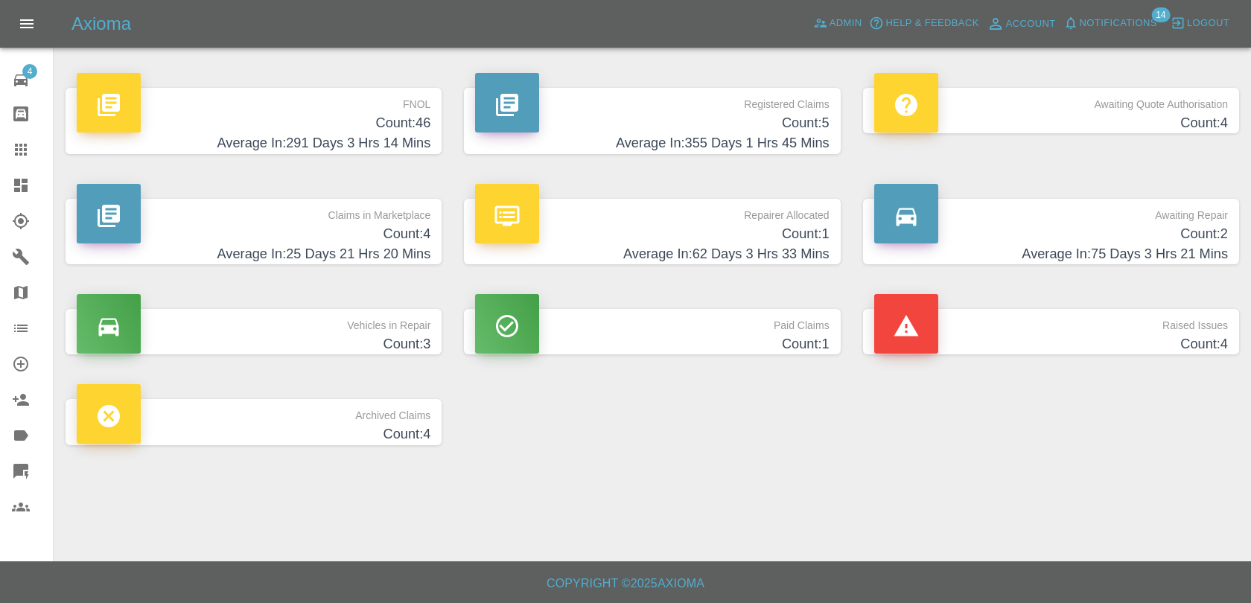  What do you see at coordinates (253, 211) in the screenshot?
I see `p: Claims in Marketplace` at bounding box center [253, 211].